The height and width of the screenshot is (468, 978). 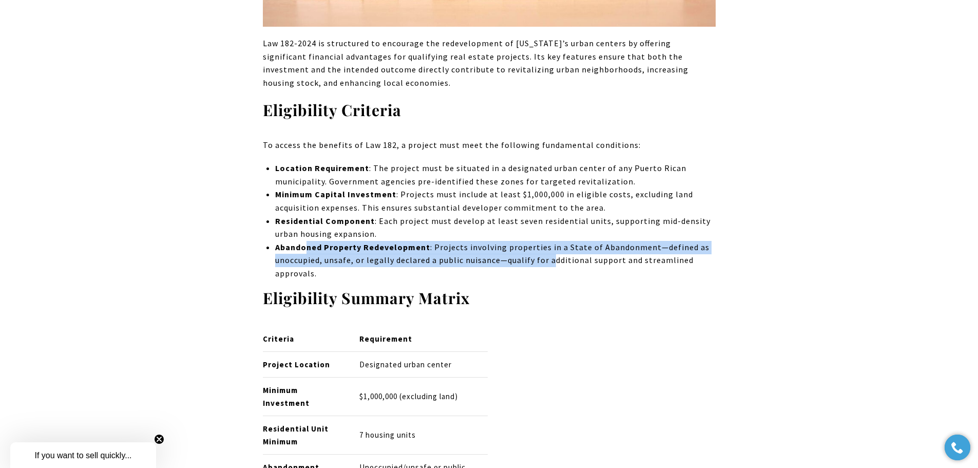 I want to click on strong: Eligibility Criteria, so click(x=332, y=110).